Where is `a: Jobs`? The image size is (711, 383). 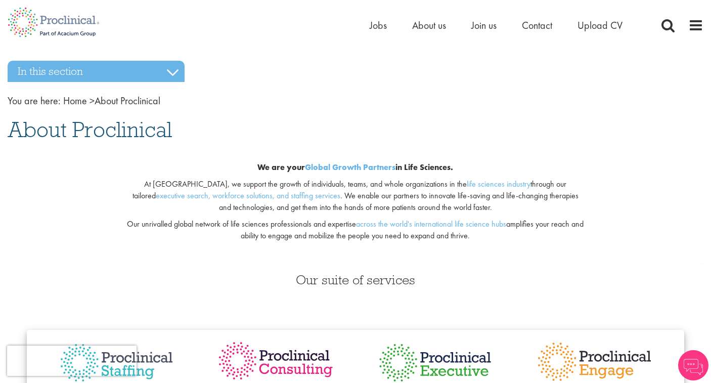 a: Jobs is located at coordinates (378, 25).